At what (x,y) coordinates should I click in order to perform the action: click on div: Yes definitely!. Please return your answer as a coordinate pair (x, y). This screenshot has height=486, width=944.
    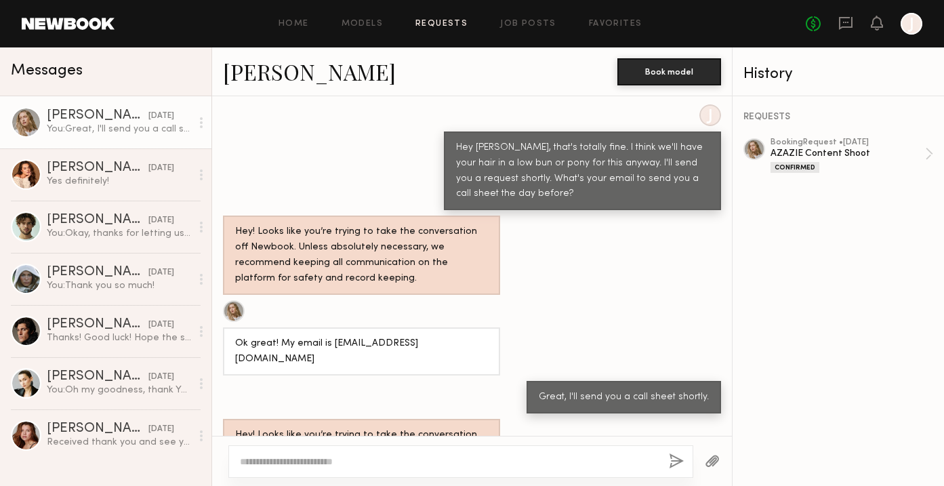
    Looking at the image, I should click on (119, 181).